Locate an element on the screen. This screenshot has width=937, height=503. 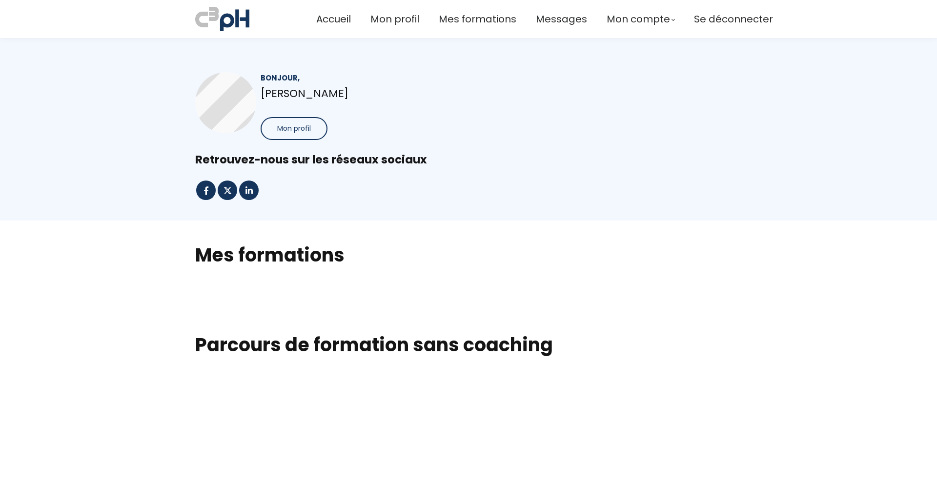
a: Se déconnecter is located at coordinates (734, 19).